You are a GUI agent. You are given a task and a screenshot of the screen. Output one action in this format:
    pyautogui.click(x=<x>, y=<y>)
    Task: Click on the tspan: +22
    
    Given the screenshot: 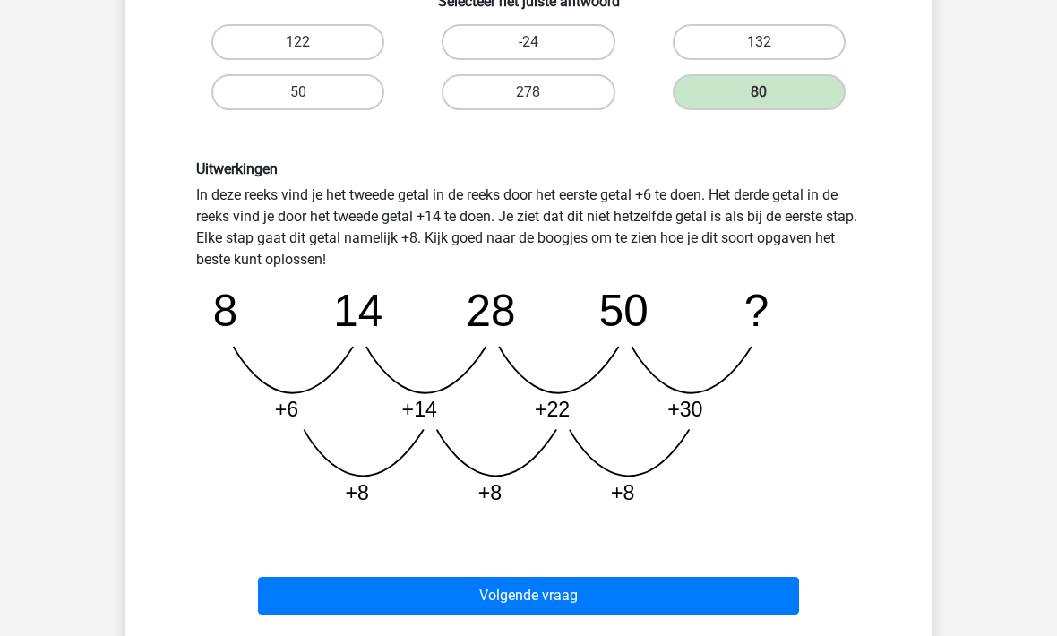 What is the action you would take?
    pyautogui.click(x=552, y=410)
    